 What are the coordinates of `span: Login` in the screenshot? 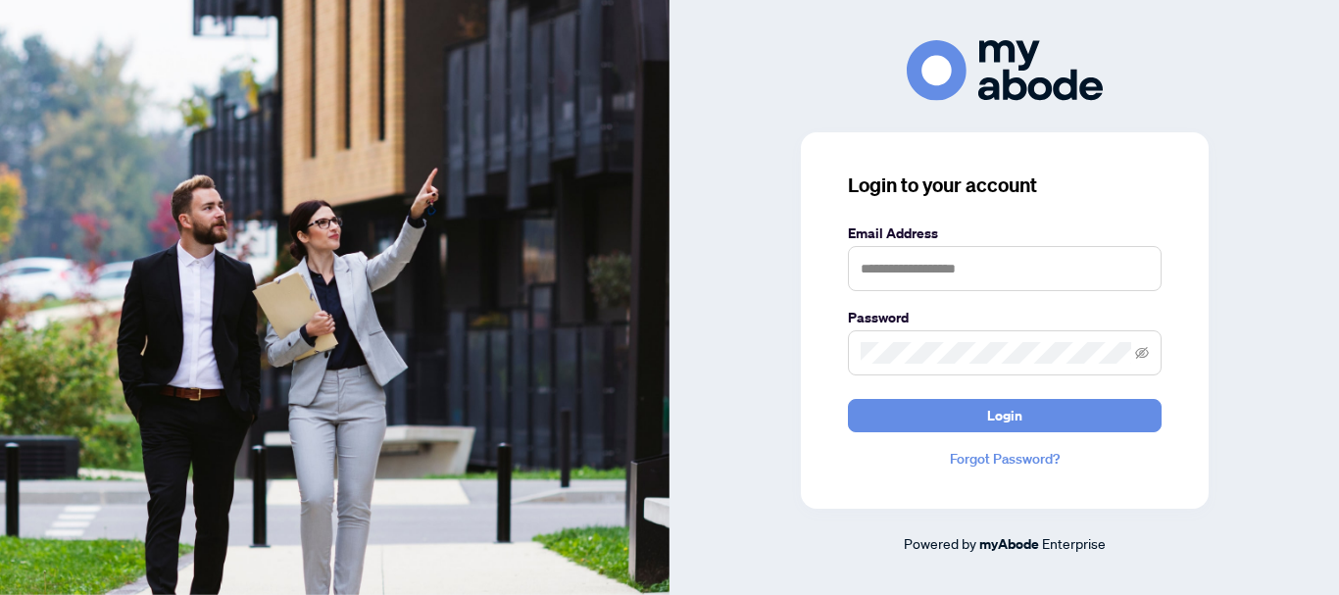 It's located at (1005, 416).